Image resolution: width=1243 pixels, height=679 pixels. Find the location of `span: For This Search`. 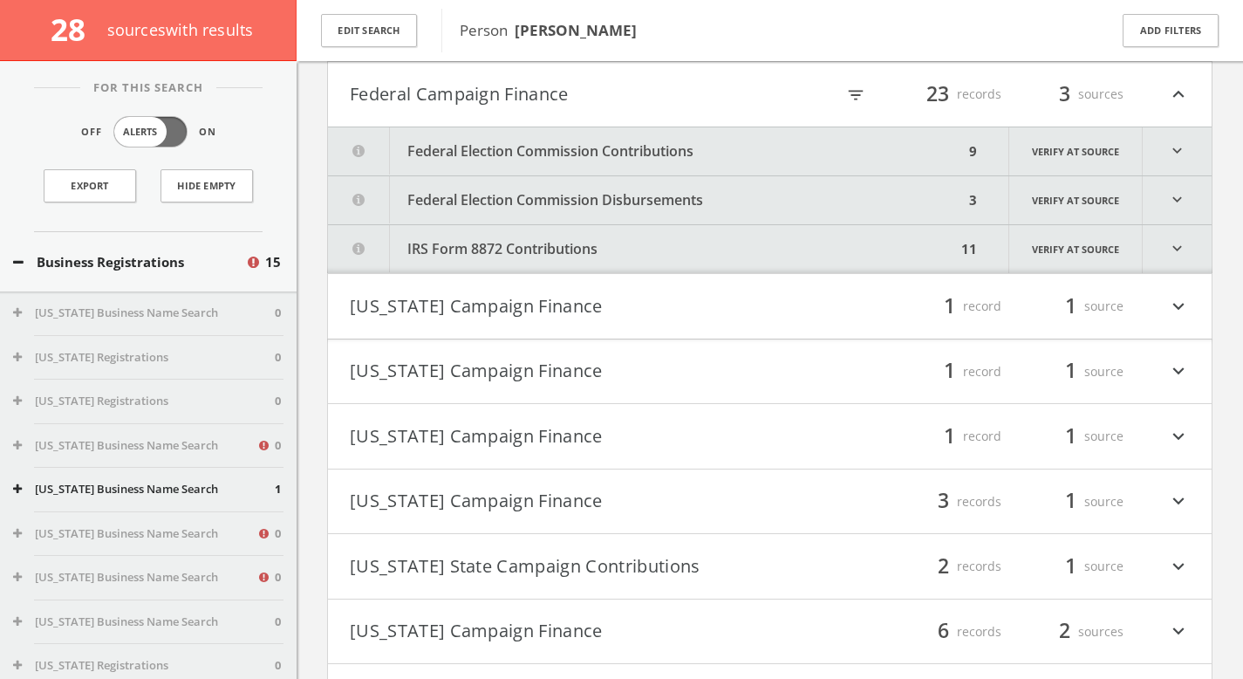

span: For This Search is located at coordinates (148, 88).